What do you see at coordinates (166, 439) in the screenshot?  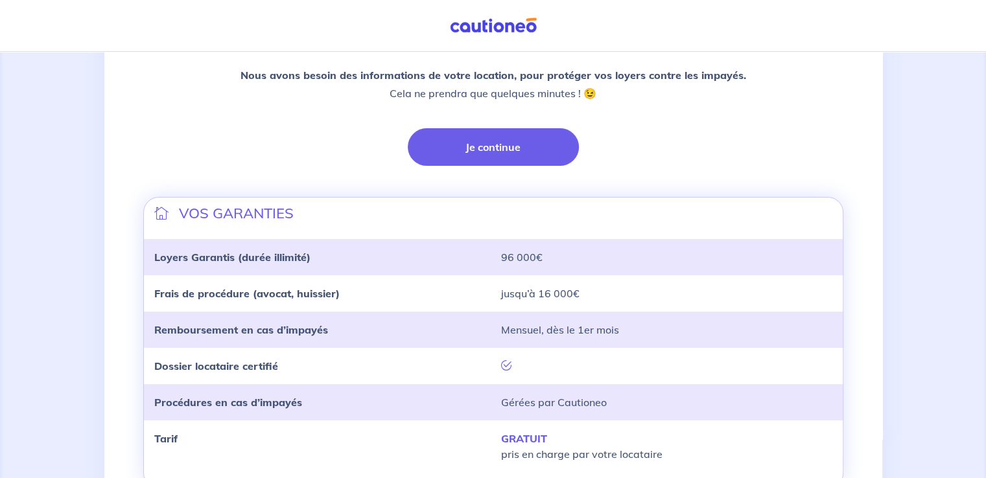 I see `strong: Tarif` at bounding box center [166, 439].